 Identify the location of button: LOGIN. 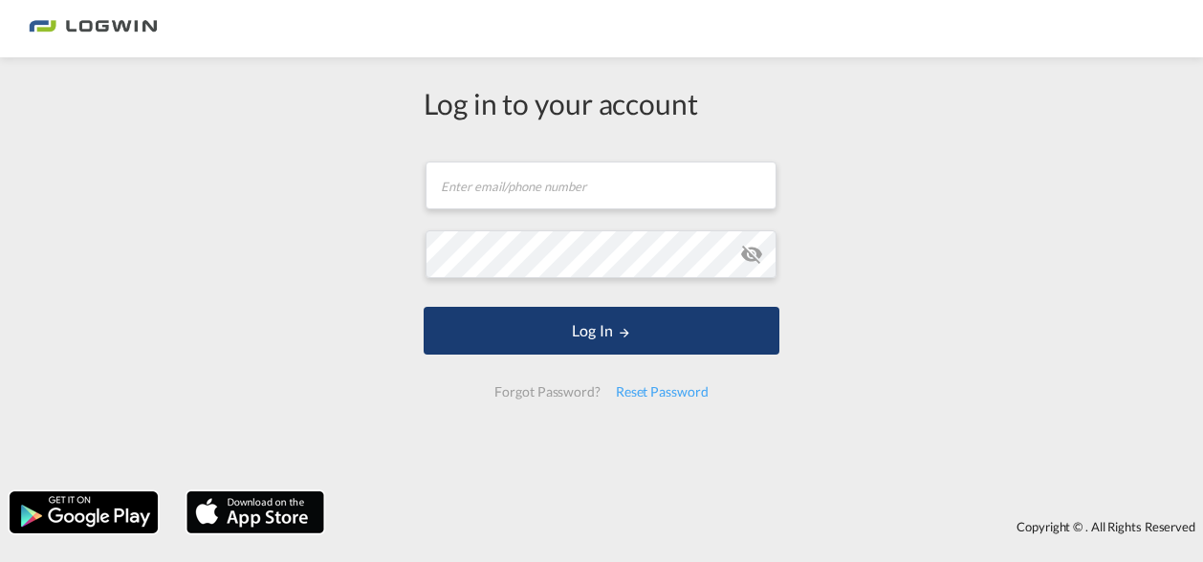
(602, 331).